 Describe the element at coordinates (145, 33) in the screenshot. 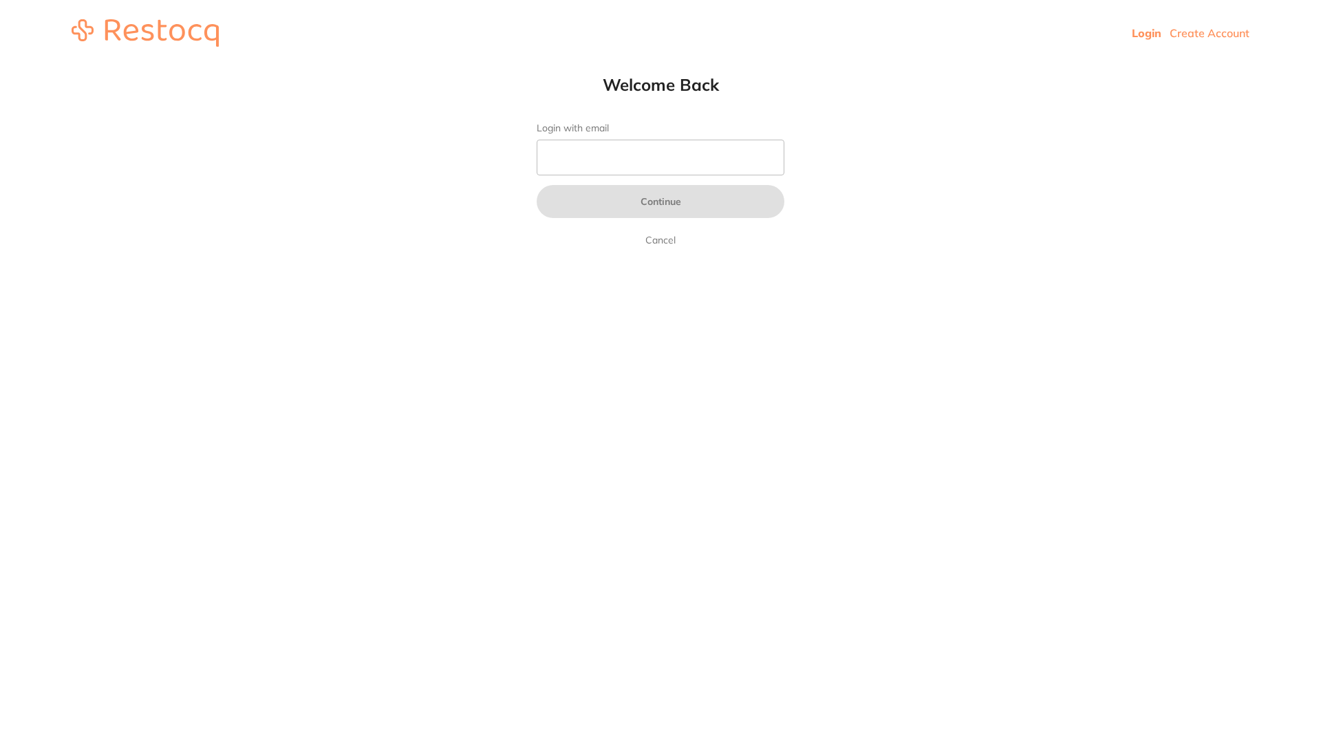

I see `img: restocq_logo.svg` at that location.